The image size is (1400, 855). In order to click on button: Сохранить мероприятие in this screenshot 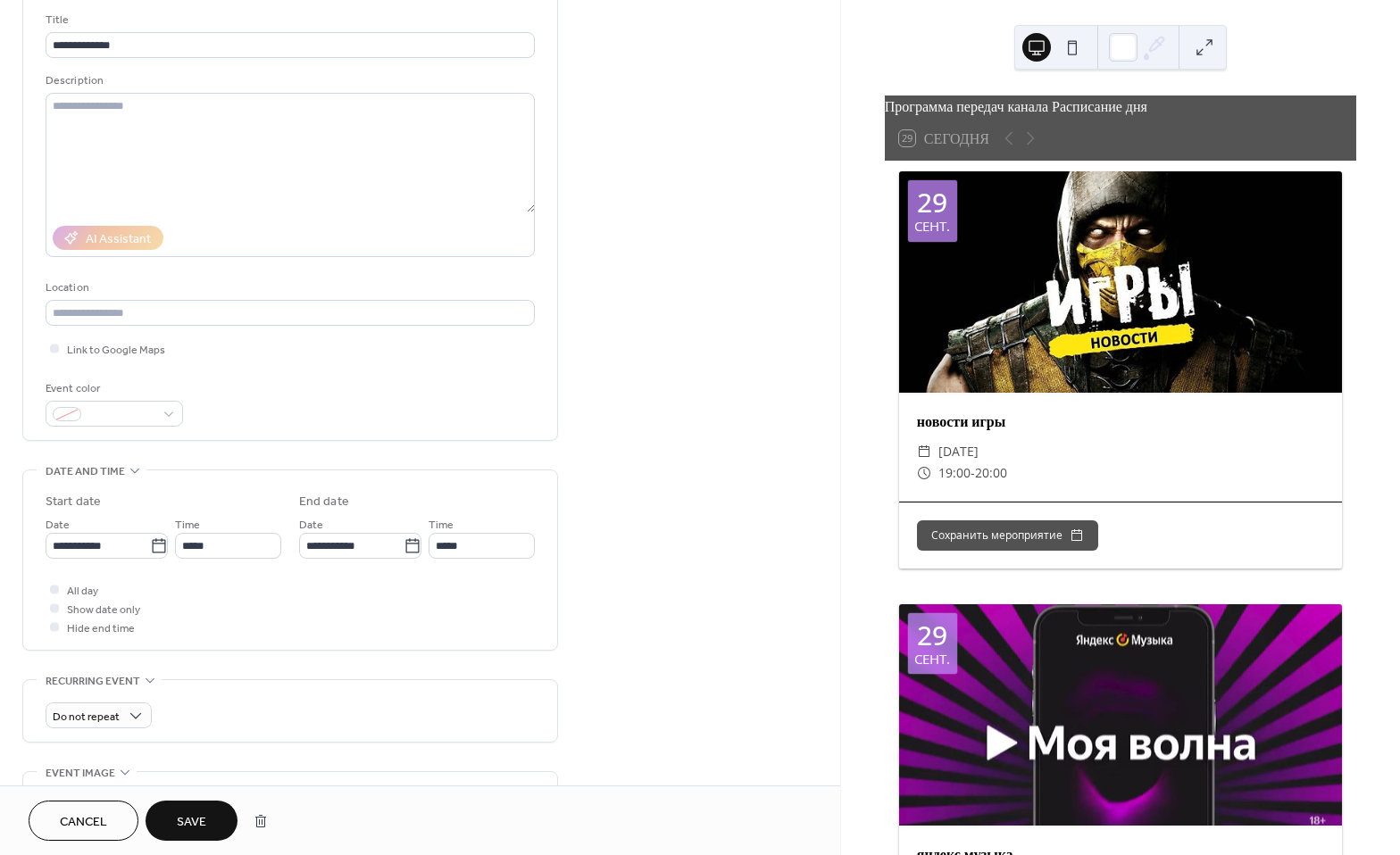, I will do `click(1006, 536)`.